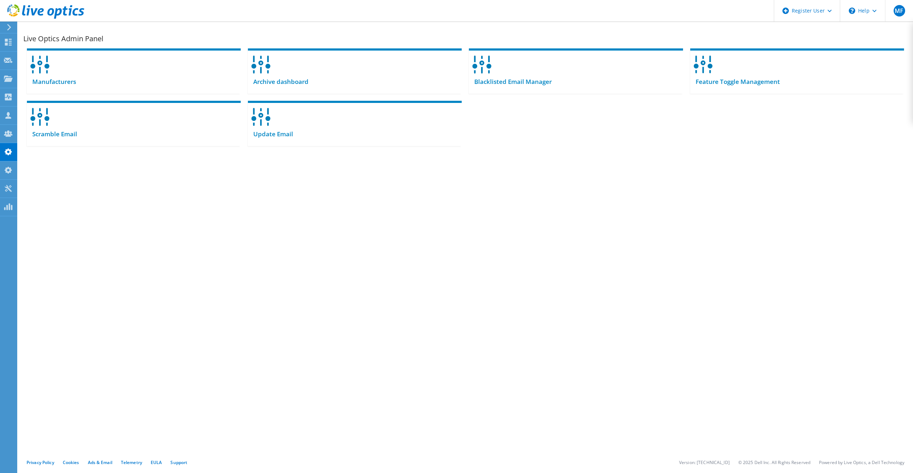 This screenshot has width=913, height=473. I want to click on a: Archive dashboard, so click(355, 71).